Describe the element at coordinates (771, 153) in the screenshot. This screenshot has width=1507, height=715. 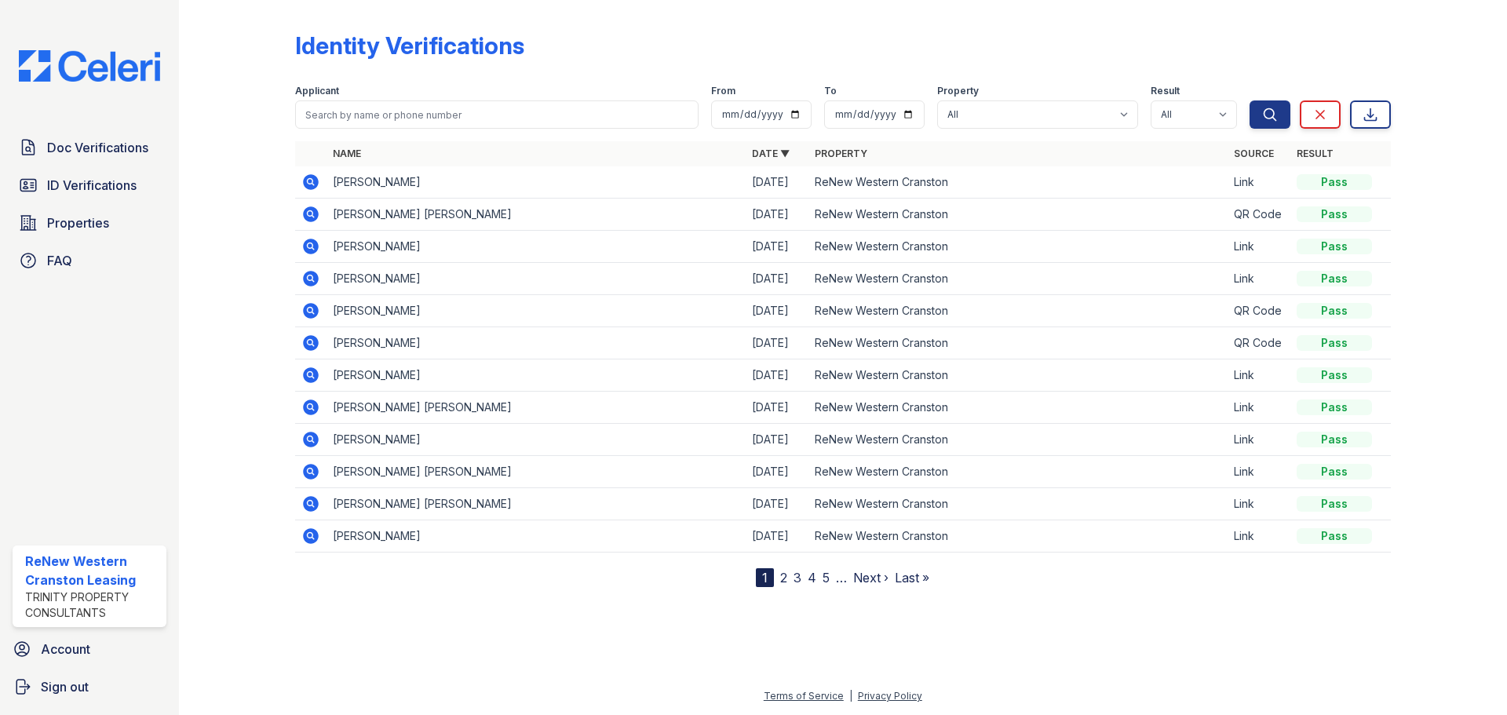
I see `a: Date ▼` at that location.